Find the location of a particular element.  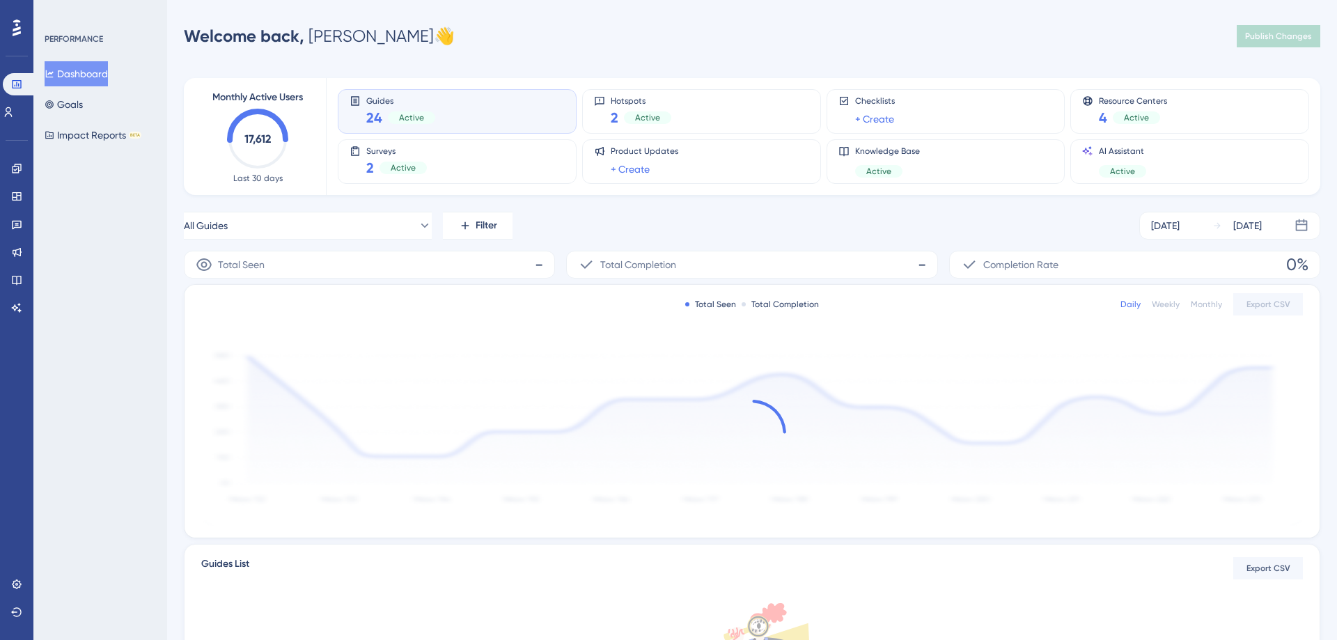

span: Checklists is located at coordinates (874, 101).